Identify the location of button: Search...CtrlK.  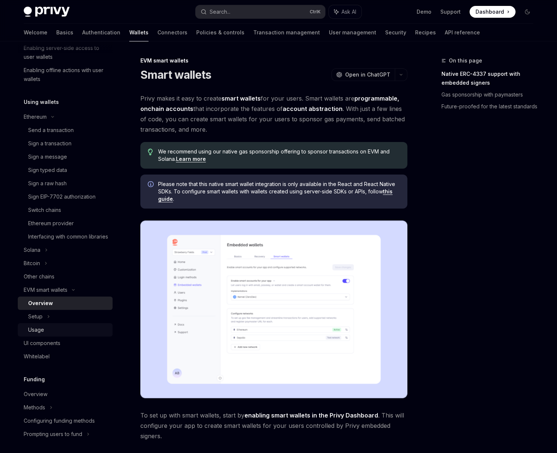
(260, 12).